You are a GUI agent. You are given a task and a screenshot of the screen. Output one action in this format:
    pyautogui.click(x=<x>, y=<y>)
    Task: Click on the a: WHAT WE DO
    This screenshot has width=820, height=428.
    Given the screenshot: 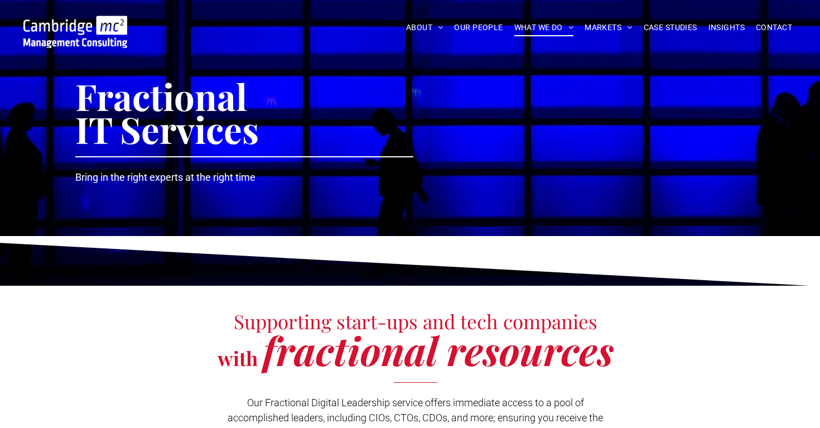 What is the action you would take?
    pyautogui.click(x=544, y=27)
    